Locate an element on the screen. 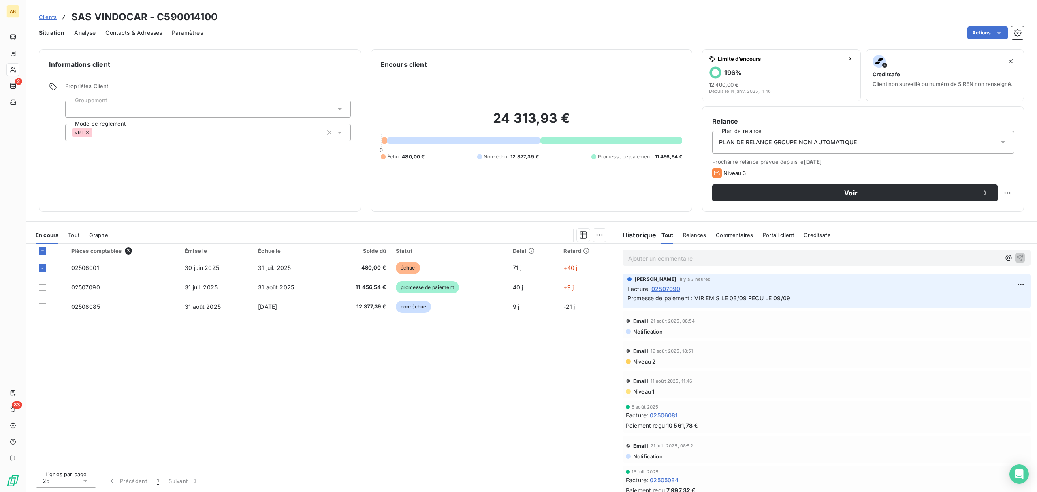 Image resolution: width=1037 pixels, height=492 pixels. div: AB is located at coordinates (13, 11).